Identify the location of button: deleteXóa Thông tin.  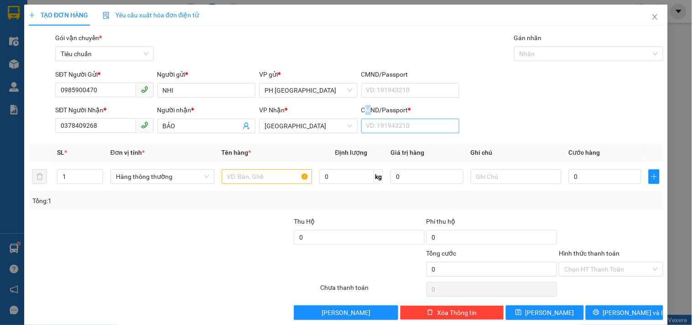
(452, 313).